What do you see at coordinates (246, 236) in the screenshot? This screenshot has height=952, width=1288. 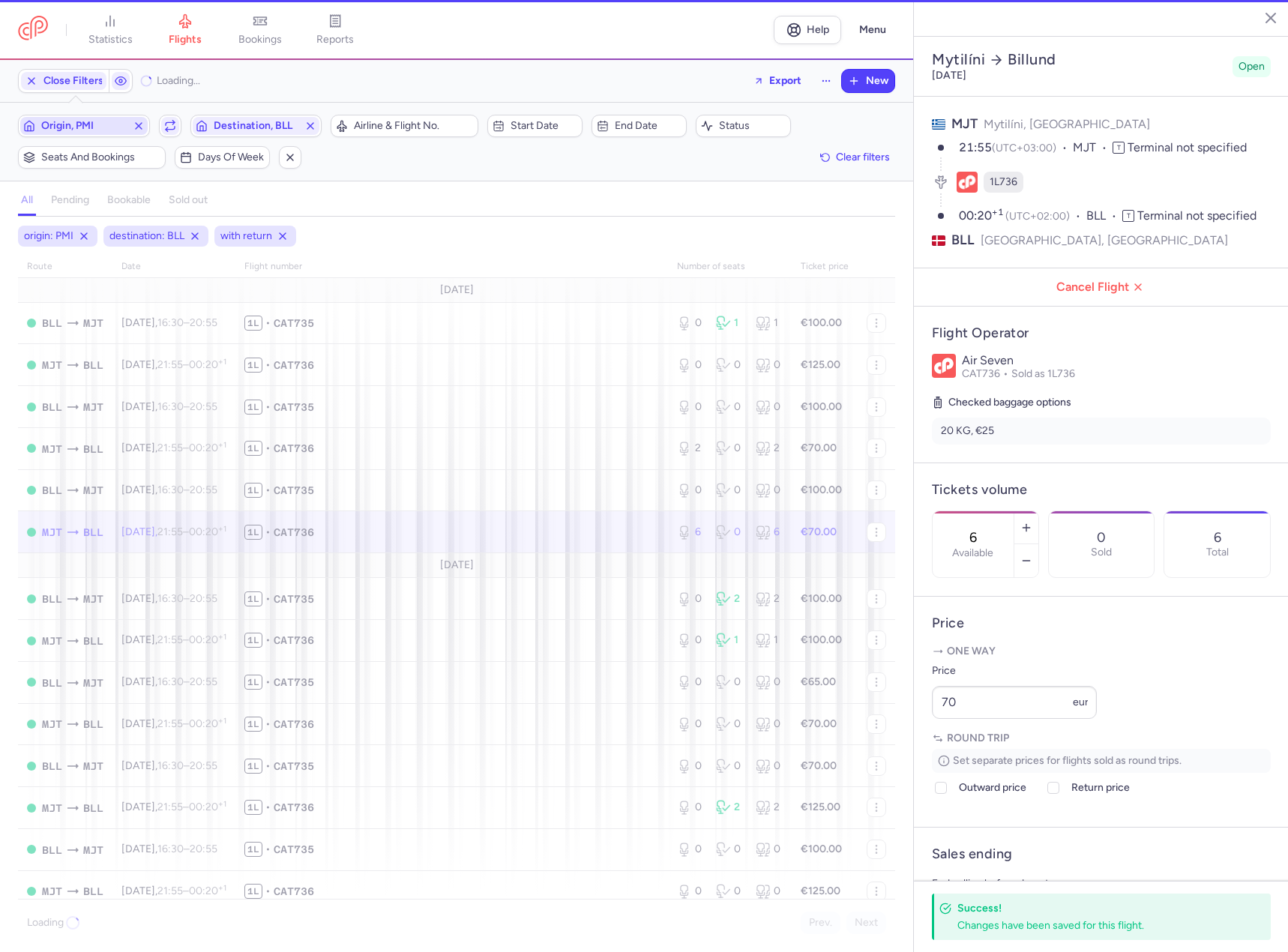 I see `span: with return` at bounding box center [246, 236].